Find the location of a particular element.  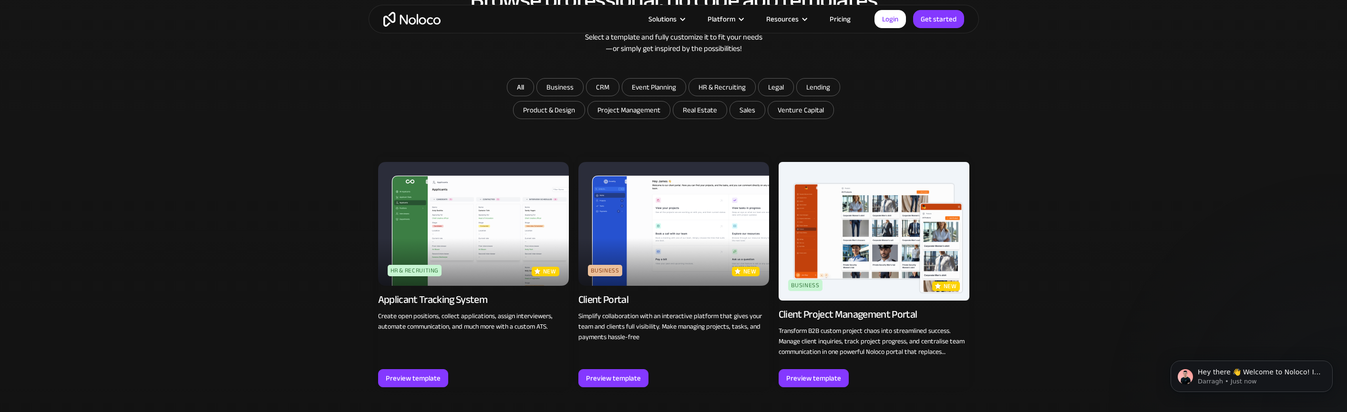

form: Email Form is located at coordinates (674, 100).